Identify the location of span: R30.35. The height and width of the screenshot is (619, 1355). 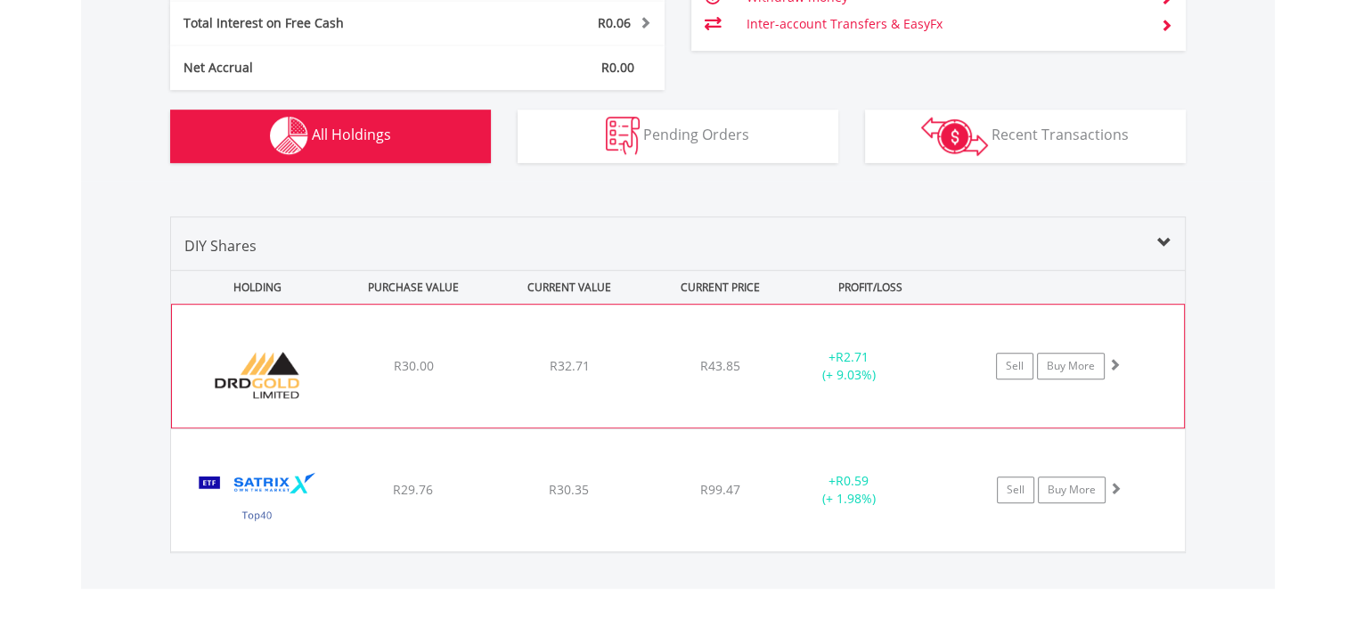
(568, 489).